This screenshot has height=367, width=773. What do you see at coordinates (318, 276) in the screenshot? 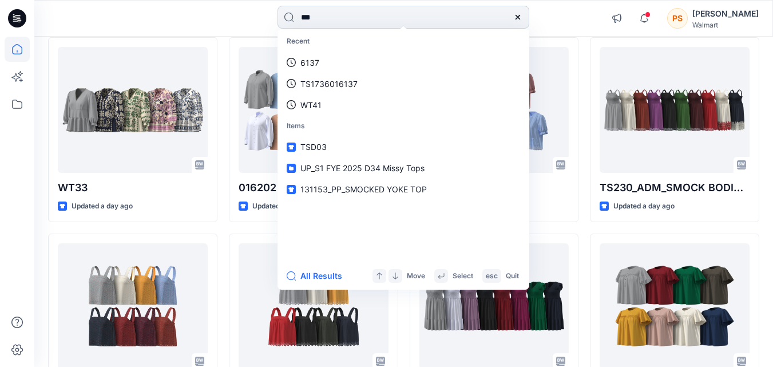
I see `a: All Results` at bounding box center [318, 276].